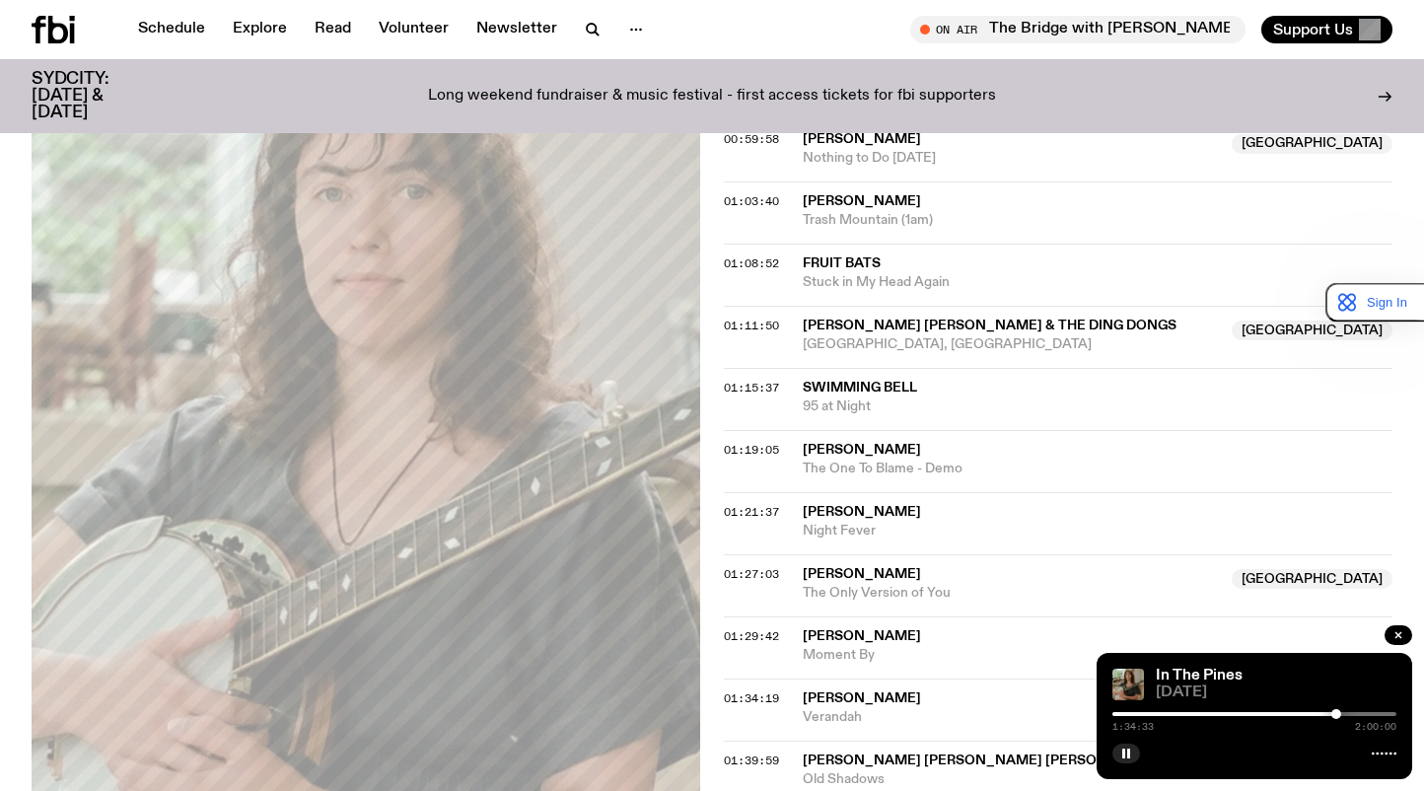 The height and width of the screenshot is (791, 1424). Describe the element at coordinates (751, 201) in the screenshot. I see `button: 01:03:40` at that location.